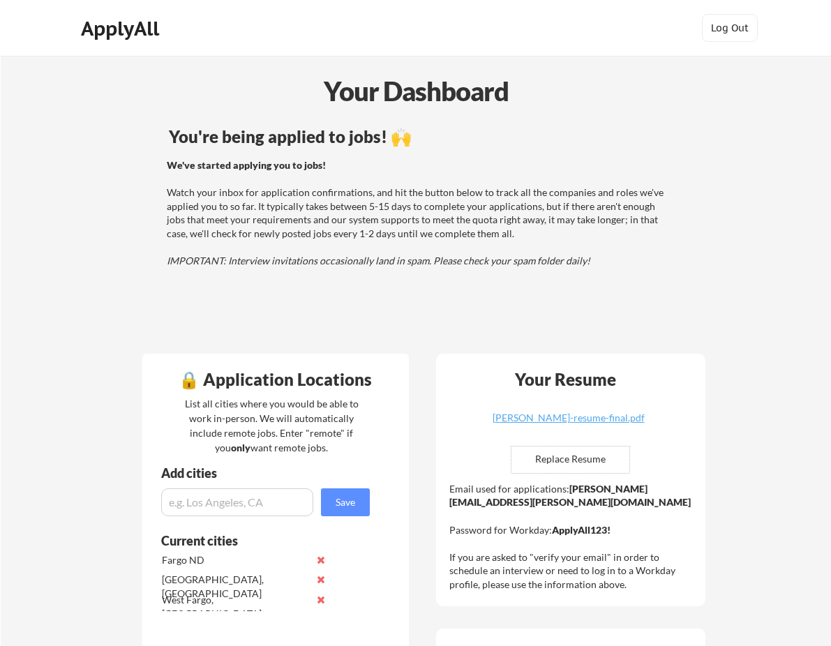 This screenshot has height=646, width=831. What do you see at coordinates (730, 28) in the screenshot?
I see `button: Log Out` at bounding box center [730, 28].